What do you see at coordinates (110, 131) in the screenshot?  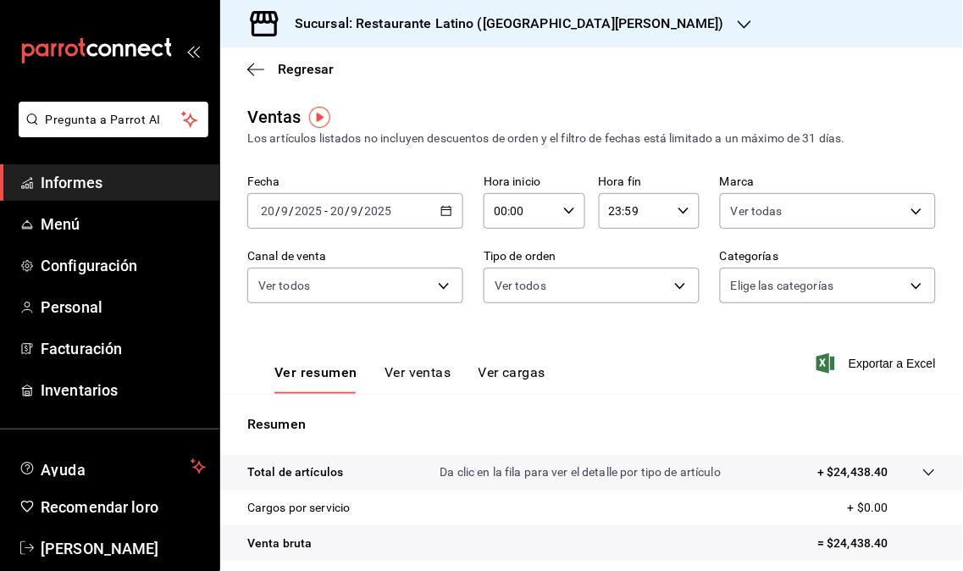 I see `a: Pregunta a Parrot AI` at bounding box center [110, 131].